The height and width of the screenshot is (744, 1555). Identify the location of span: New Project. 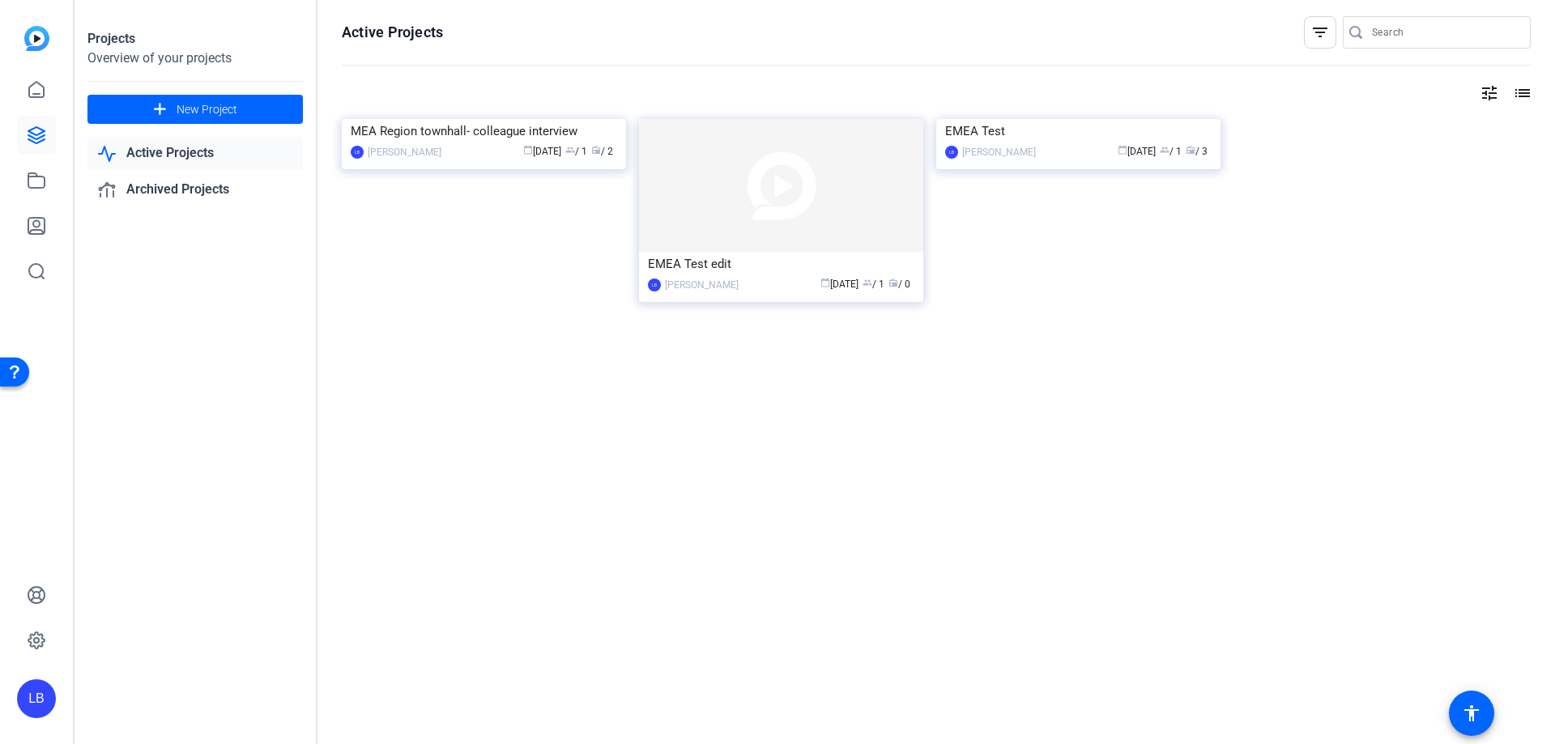
(207, 109).